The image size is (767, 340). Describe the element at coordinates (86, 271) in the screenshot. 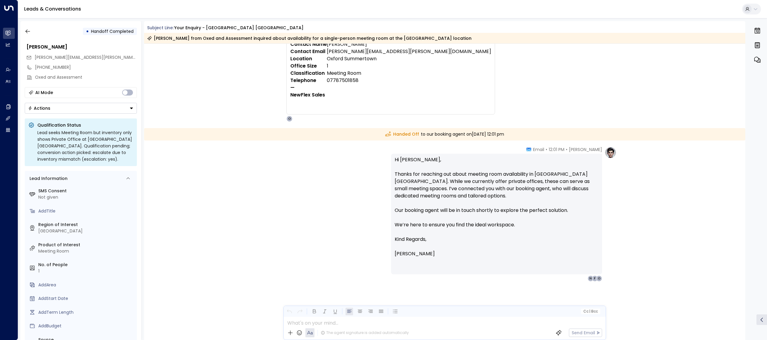

I see `div: 1` at that location.